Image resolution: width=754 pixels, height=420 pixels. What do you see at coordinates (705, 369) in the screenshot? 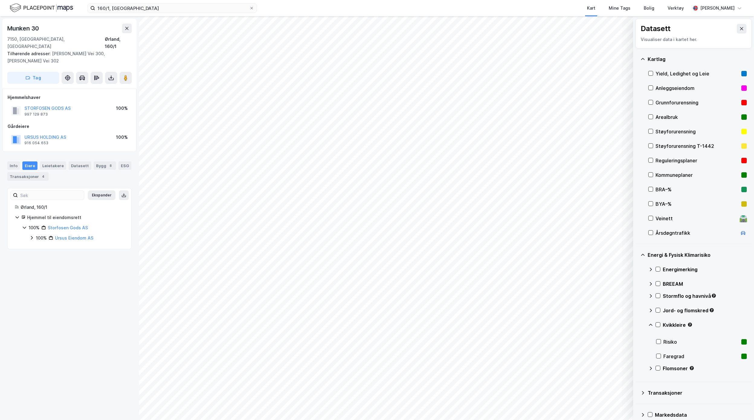
I see `div: Flomsoner` at bounding box center [705, 369].